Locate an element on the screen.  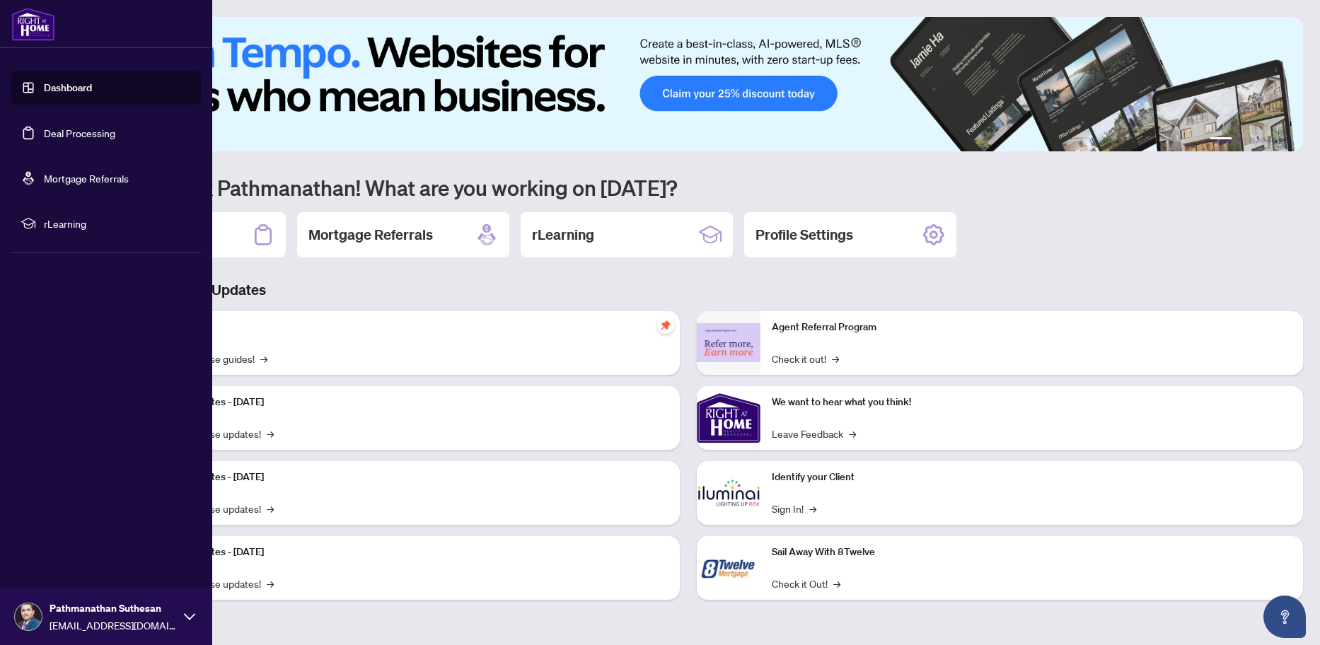
span: pushpin is located at coordinates (666, 325).